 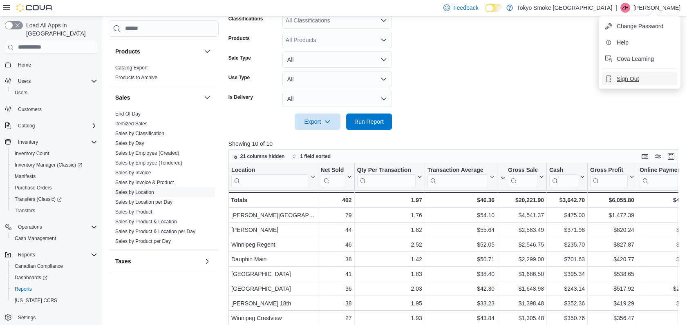 What do you see at coordinates (164, 179) in the screenshot?
I see `div: Sales` at bounding box center [164, 179].